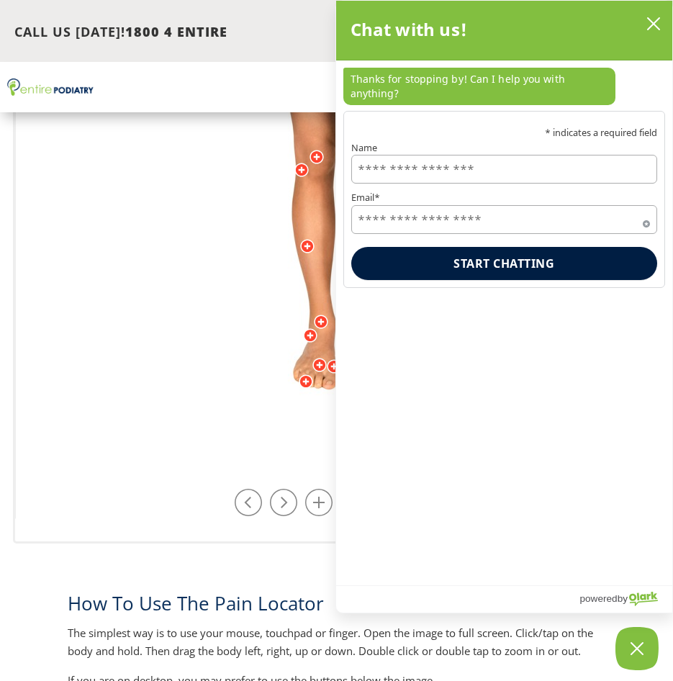 This screenshot has width=673, height=681. I want to click on span: powered, so click(599, 599).